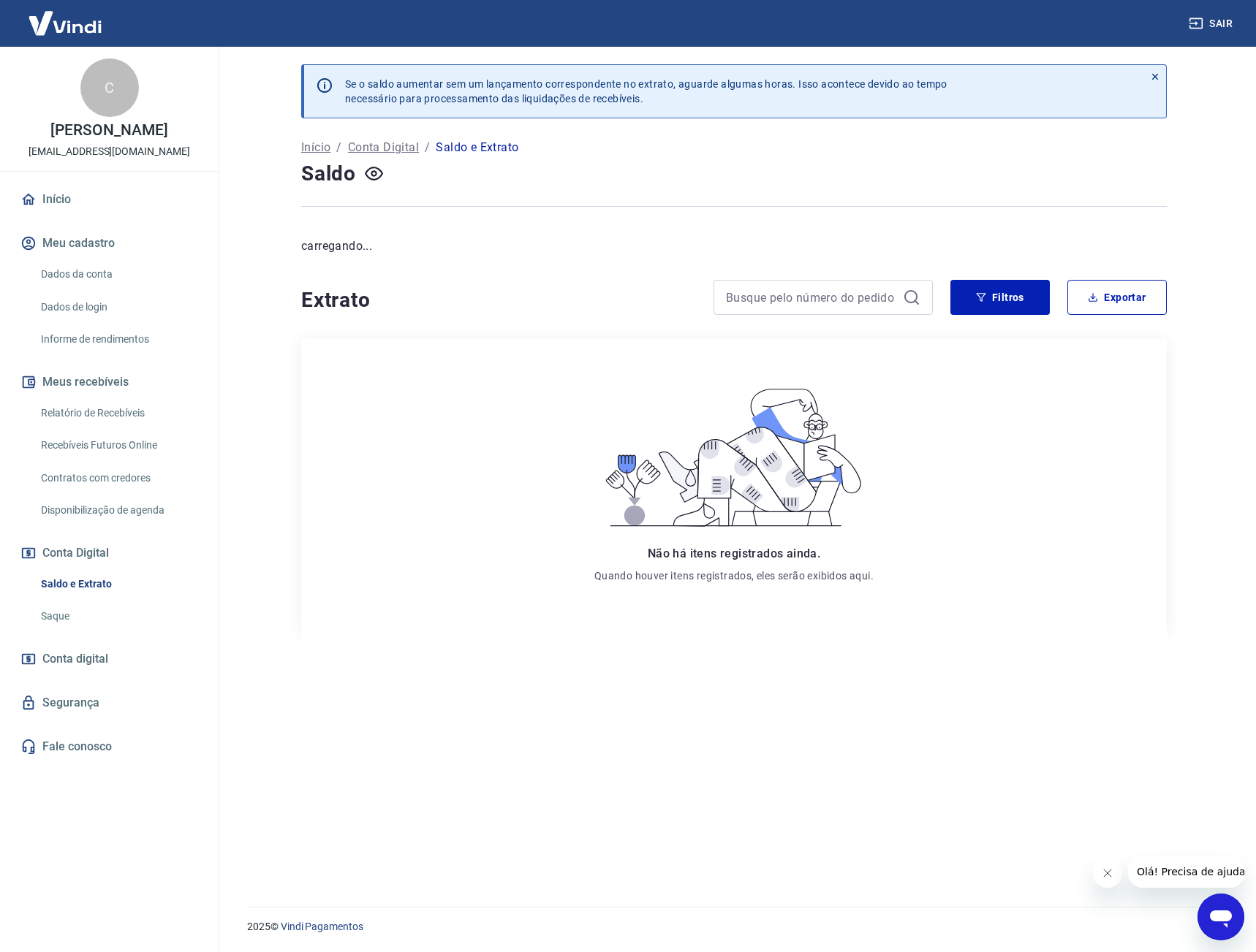 This screenshot has height=952, width=1256. What do you see at coordinates (734, 576) in the screenshot?
I see `p: Quando houver itens registrados, eles serão exibidos aqui.` at bounding box center [734, 576].